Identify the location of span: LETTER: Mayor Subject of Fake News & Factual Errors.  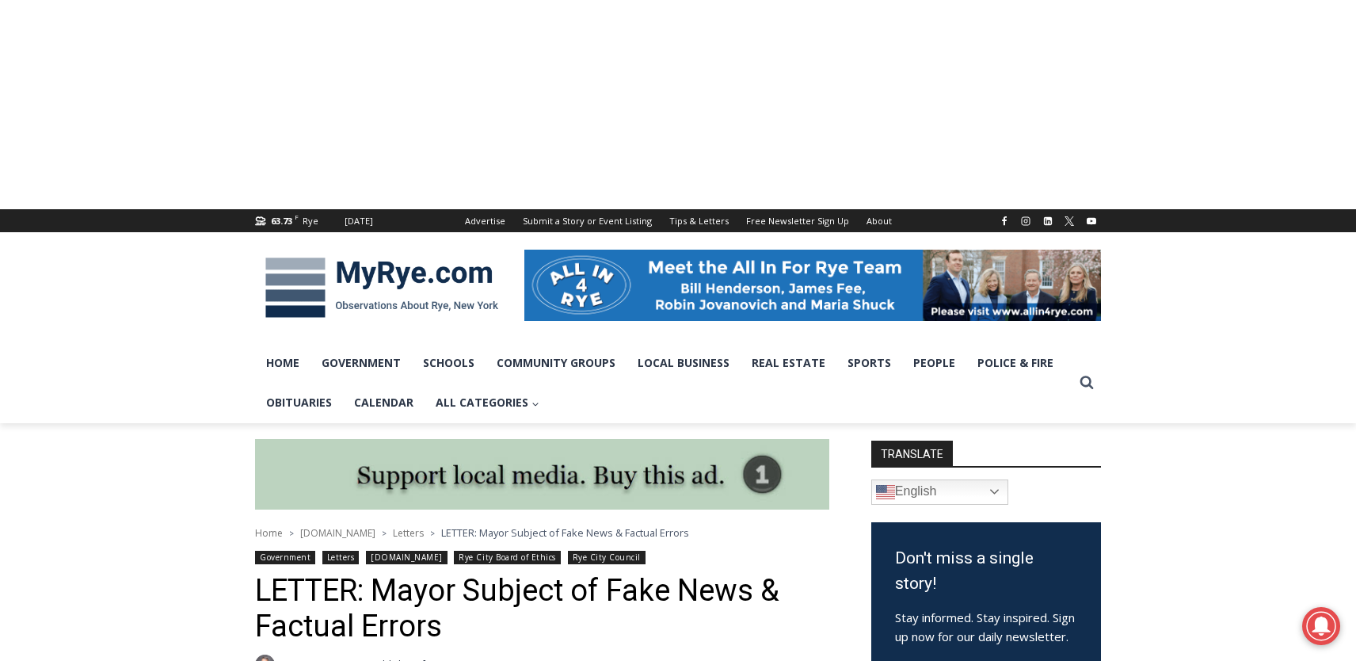
(565, 532).